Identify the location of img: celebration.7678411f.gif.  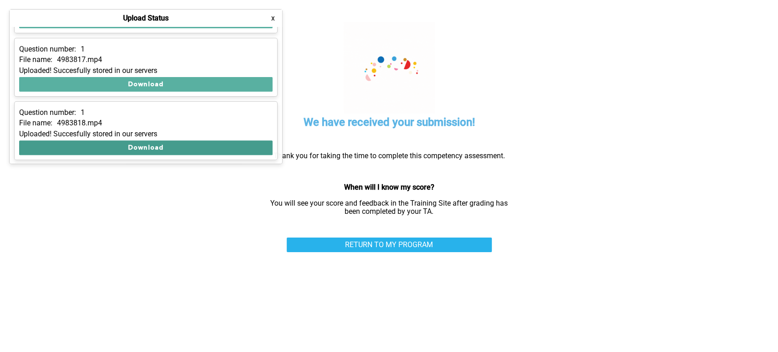
(389, 67).